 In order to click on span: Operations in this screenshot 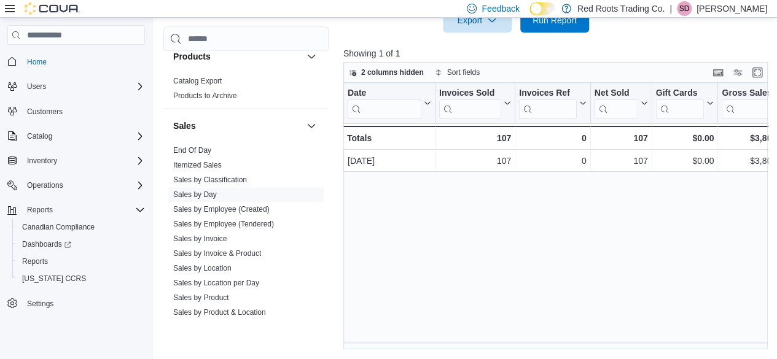, I will do `click(45, 186)`.